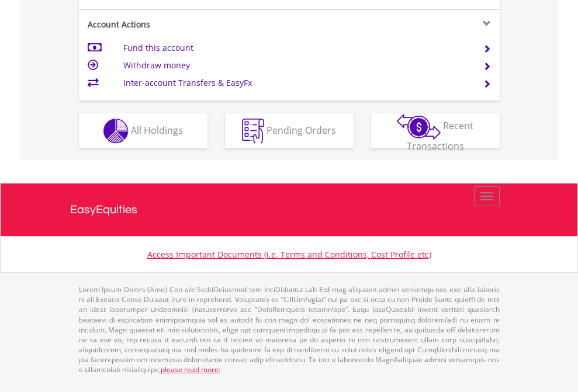 The width and height of the screenshot is (578, 392). I want to click on a: please read more:, so click(190, 369).